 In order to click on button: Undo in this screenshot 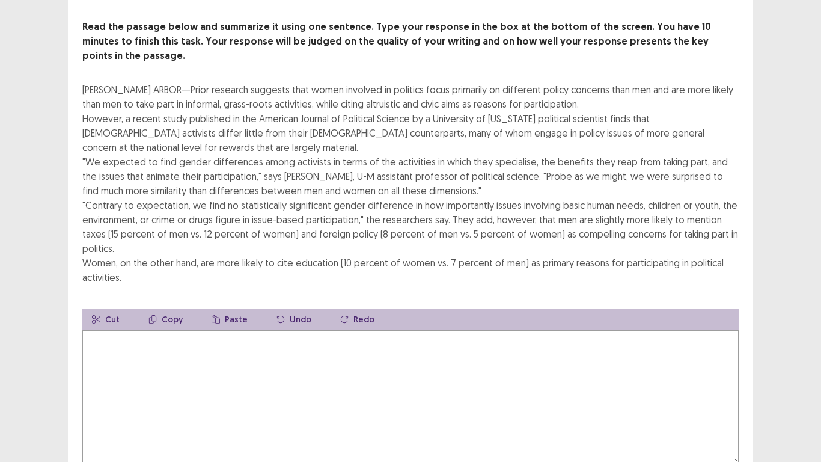, I will do `click(294, 319)`.